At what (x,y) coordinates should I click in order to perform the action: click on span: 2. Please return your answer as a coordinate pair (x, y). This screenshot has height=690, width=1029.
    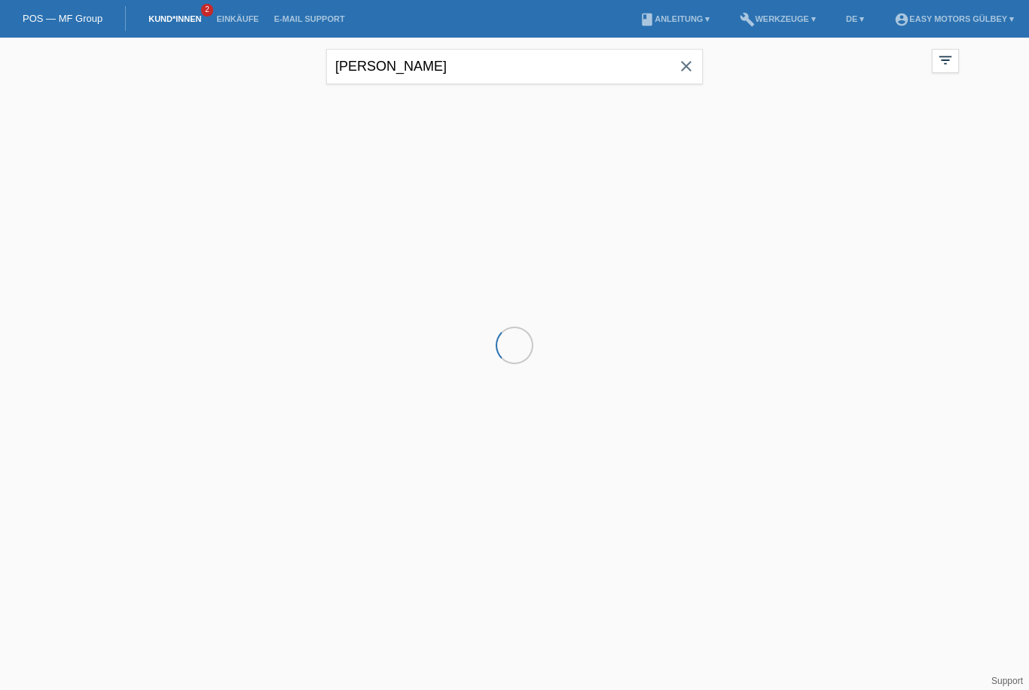
    Looking at the image, I should click on (207, 10).